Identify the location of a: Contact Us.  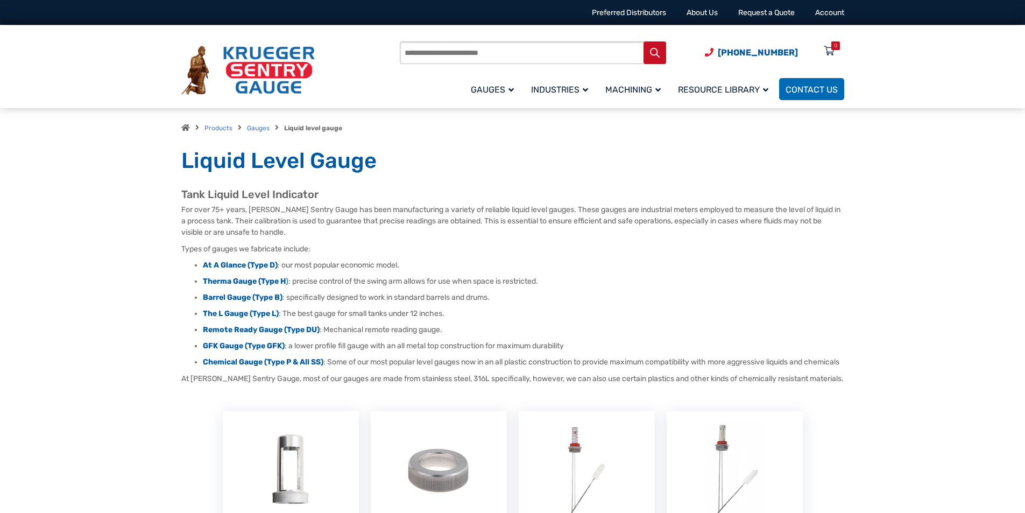
(812, 89).